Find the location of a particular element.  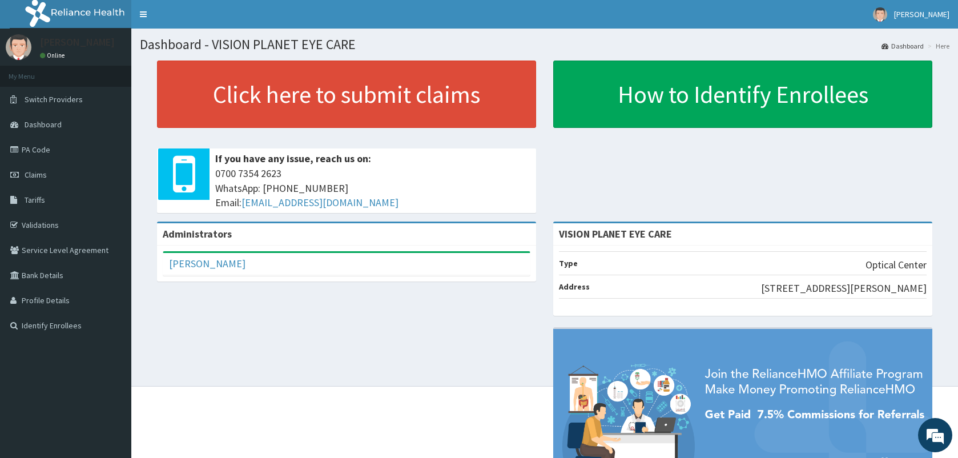

b: Type is located at coordinates (568, 263).